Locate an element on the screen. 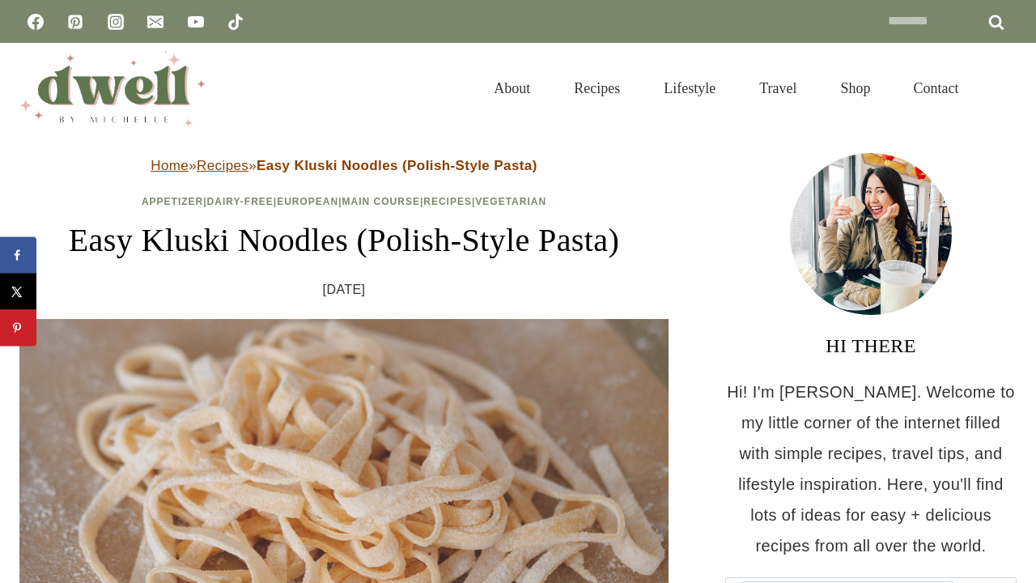 The image size is (1036, 583). strong: Easy Kluski Noodles (Polish-Style Pasta) is located at coordinates (397, 165).